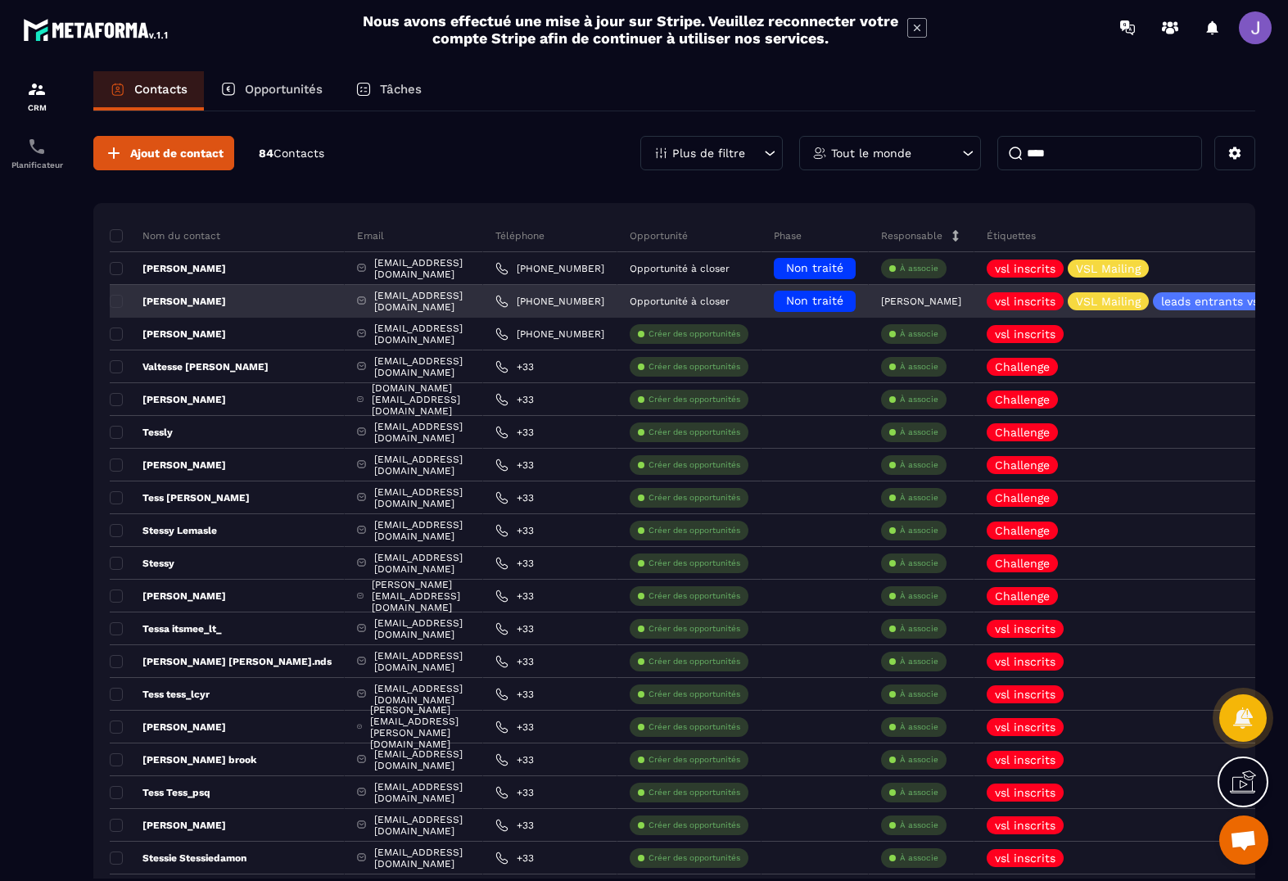 This screenshot has height=881, width=1288. Describe the element at coordinates (160, 694) in the screenshot. I see `p: Tess tess_lcyr` at that location.